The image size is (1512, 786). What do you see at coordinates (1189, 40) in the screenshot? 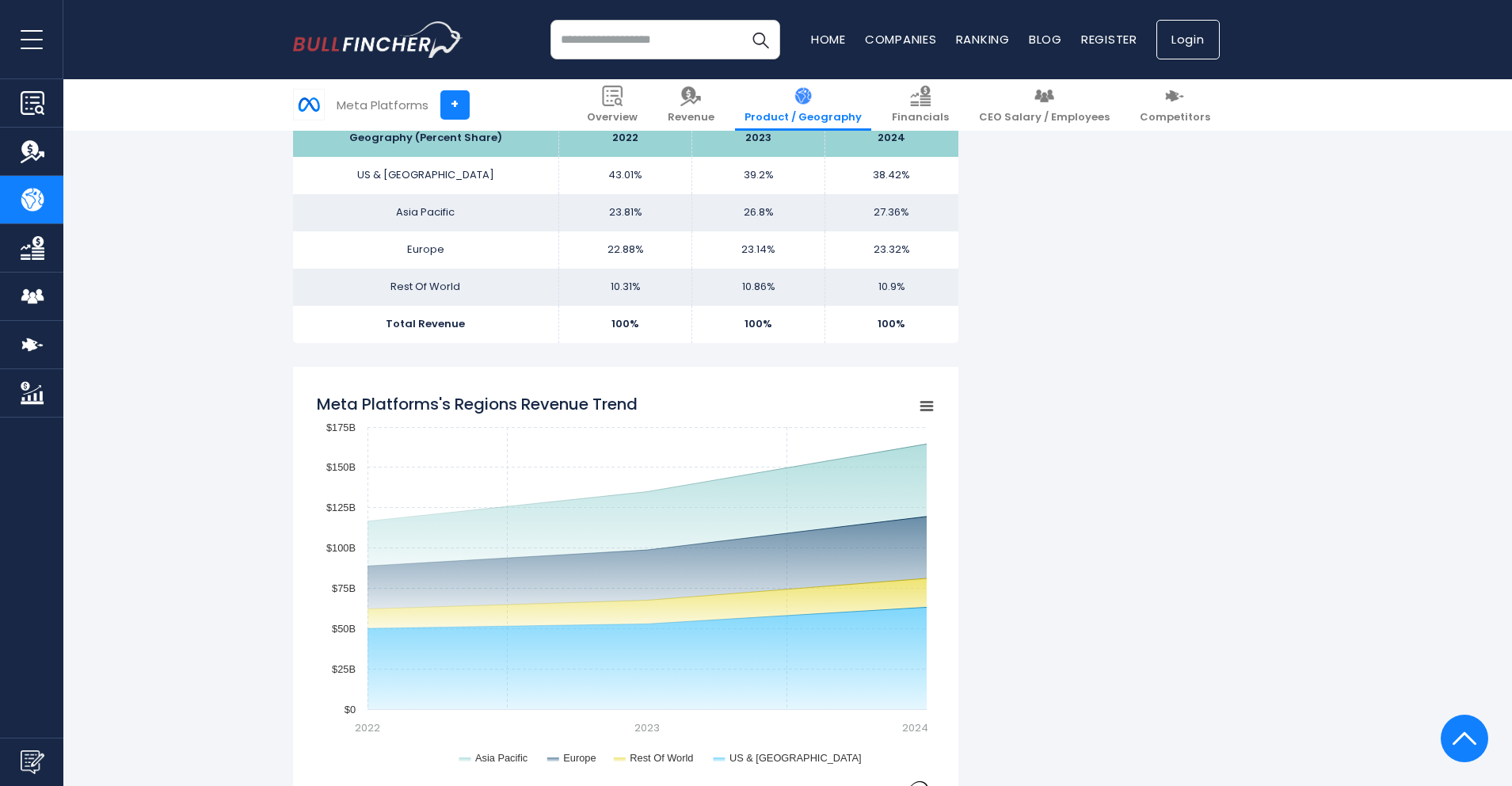
I see `a: Login` at bounding box center [1189, 40].